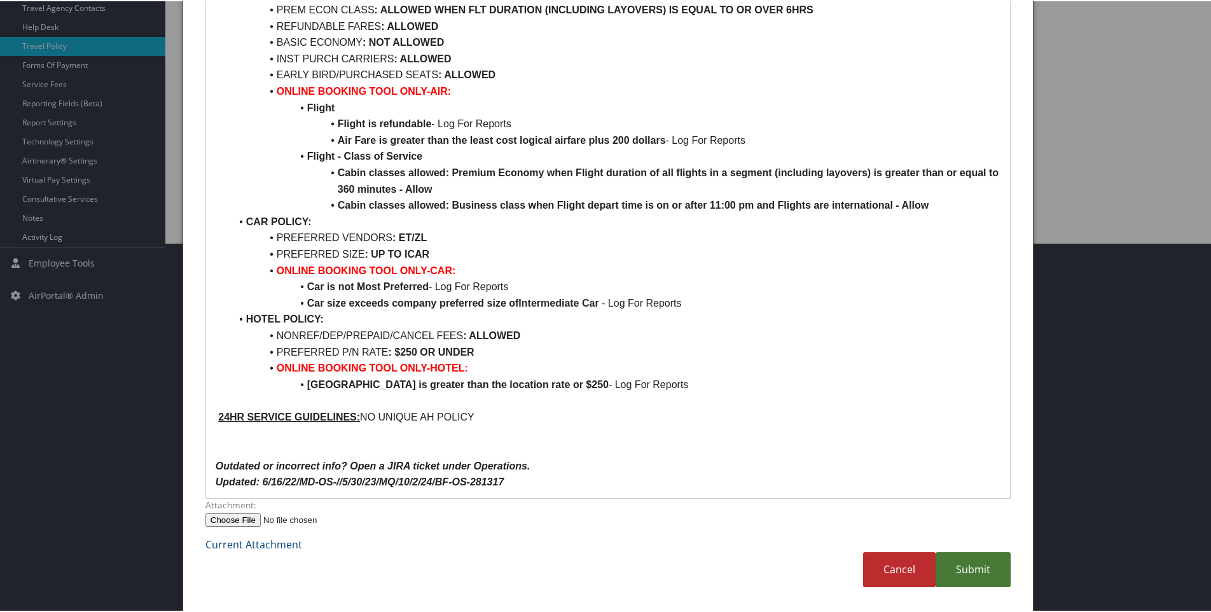 Image resolution: width=1211 pixels, height=612 pixels. What do you see at coordinates (321, 106) in the screenshot?
I see `strong: Flight` at bounding box center [321, 106].